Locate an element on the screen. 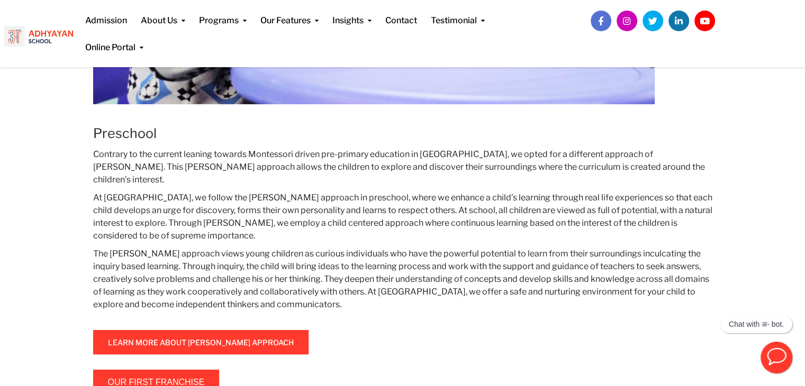 The width and height of the screenshot is (805, 386). h4: Preschool is located at coordinates (403, 133).